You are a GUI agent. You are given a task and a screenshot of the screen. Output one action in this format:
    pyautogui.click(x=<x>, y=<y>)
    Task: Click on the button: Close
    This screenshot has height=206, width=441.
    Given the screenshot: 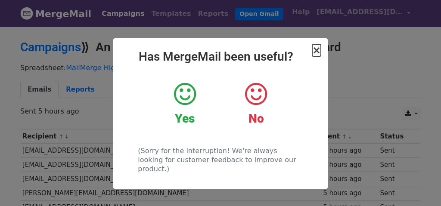 What is the action you would take?
    pyautogui.click(x=317, y=50)
    